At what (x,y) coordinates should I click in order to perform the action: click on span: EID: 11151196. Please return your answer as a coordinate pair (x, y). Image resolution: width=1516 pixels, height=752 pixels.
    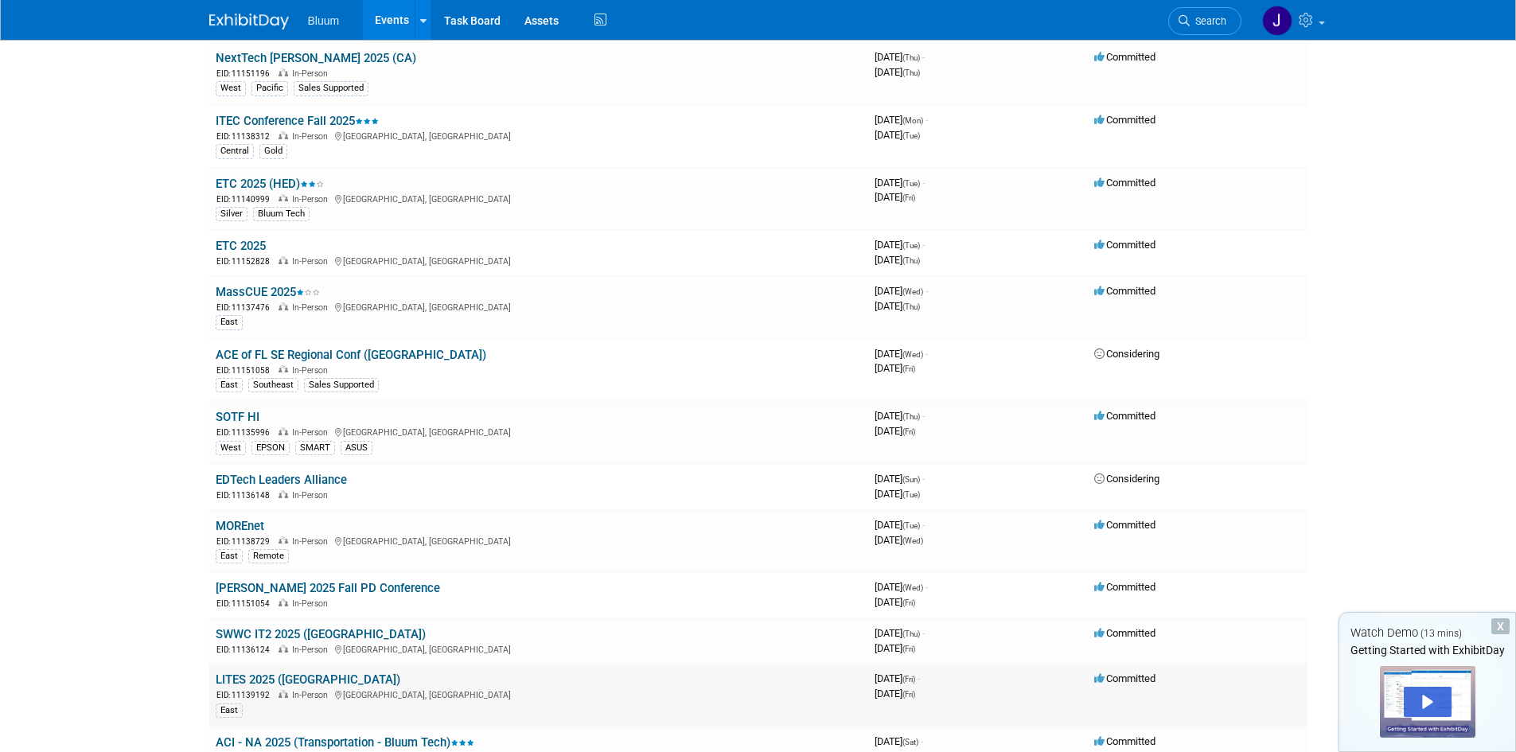
    Looking at the image, I should click on (246, 73).